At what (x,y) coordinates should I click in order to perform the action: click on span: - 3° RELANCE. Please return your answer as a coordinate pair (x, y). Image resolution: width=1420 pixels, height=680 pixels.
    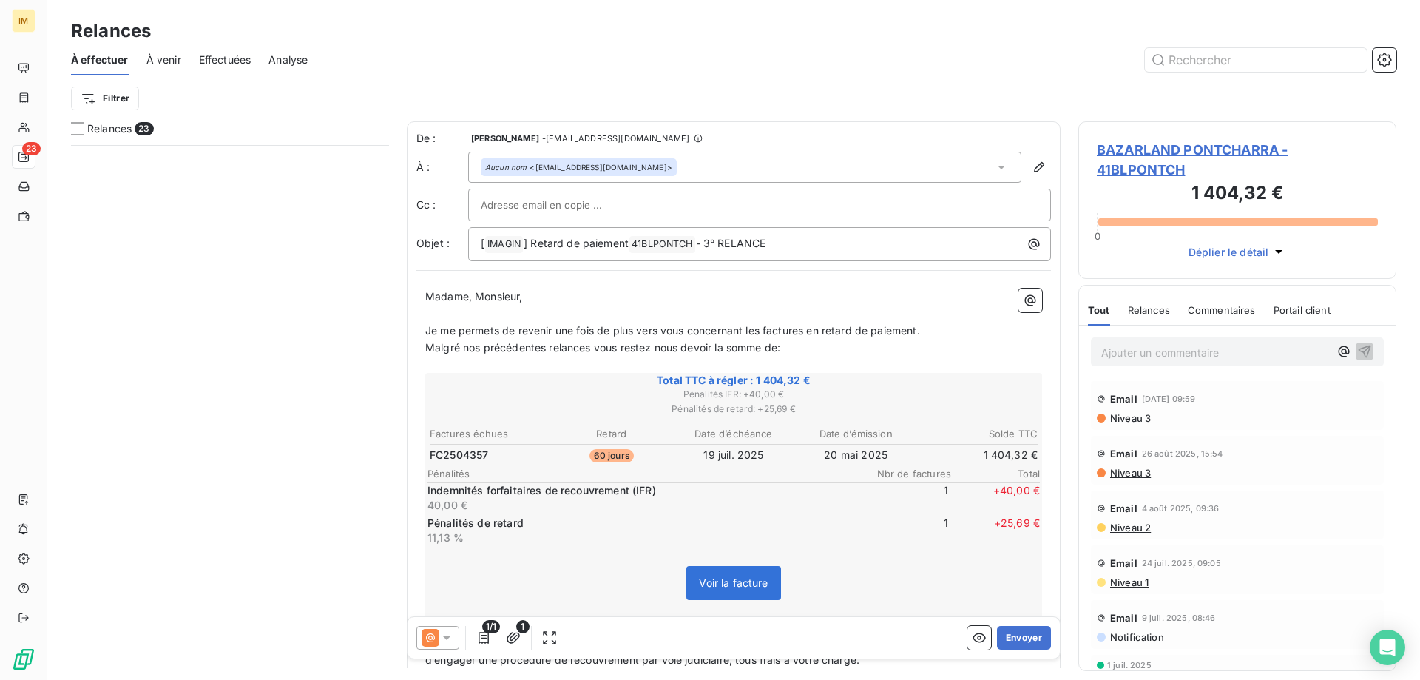
    Looking at the image, I should click on (731, 243).